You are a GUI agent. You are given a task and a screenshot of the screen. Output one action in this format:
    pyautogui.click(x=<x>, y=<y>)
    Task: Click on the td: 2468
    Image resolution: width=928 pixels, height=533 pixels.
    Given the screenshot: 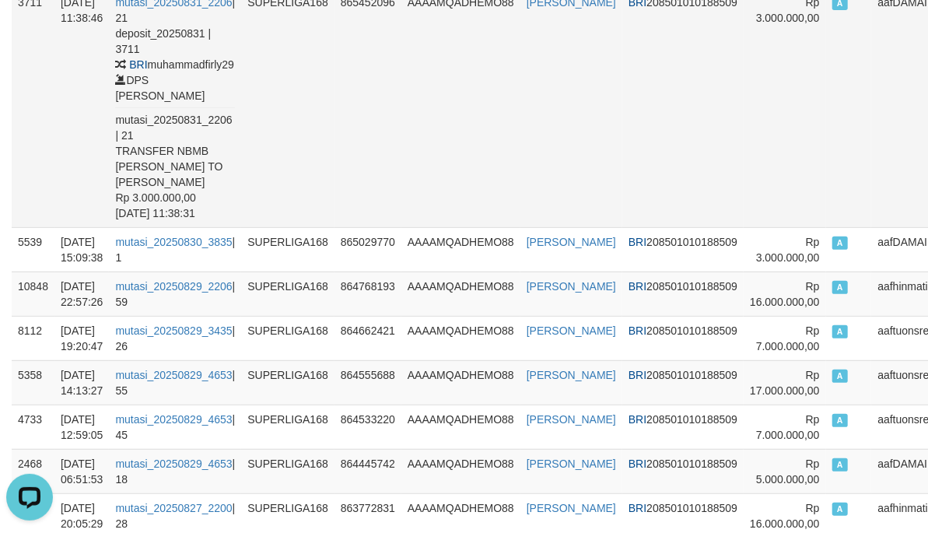 What is the action you would take?
    pyautogui.click(x=33, y=471)
    